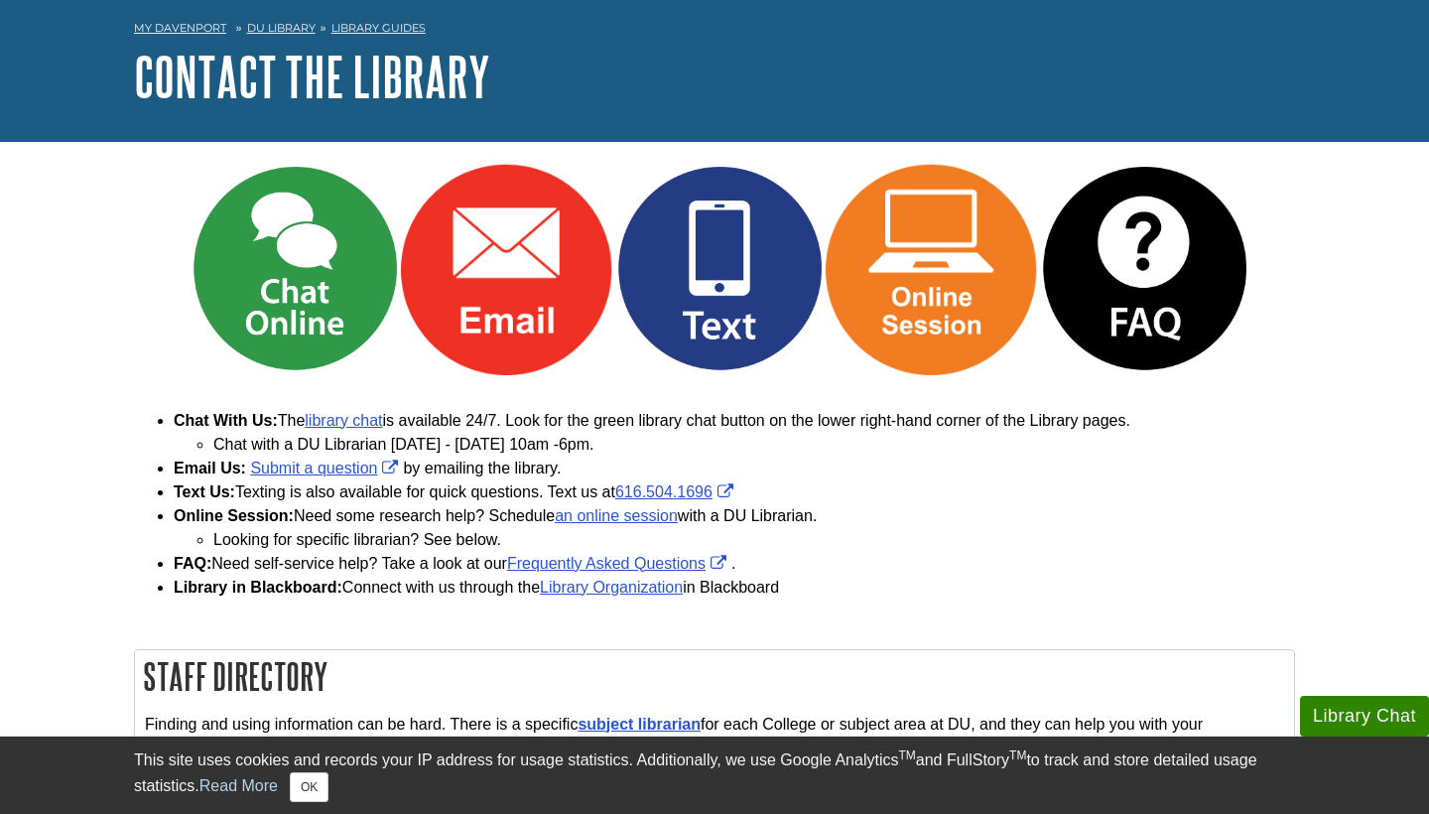 Image resolution: width=1429 pixels, height=814 pixels. I want to click on a: Library Guides, so click(378, 28).